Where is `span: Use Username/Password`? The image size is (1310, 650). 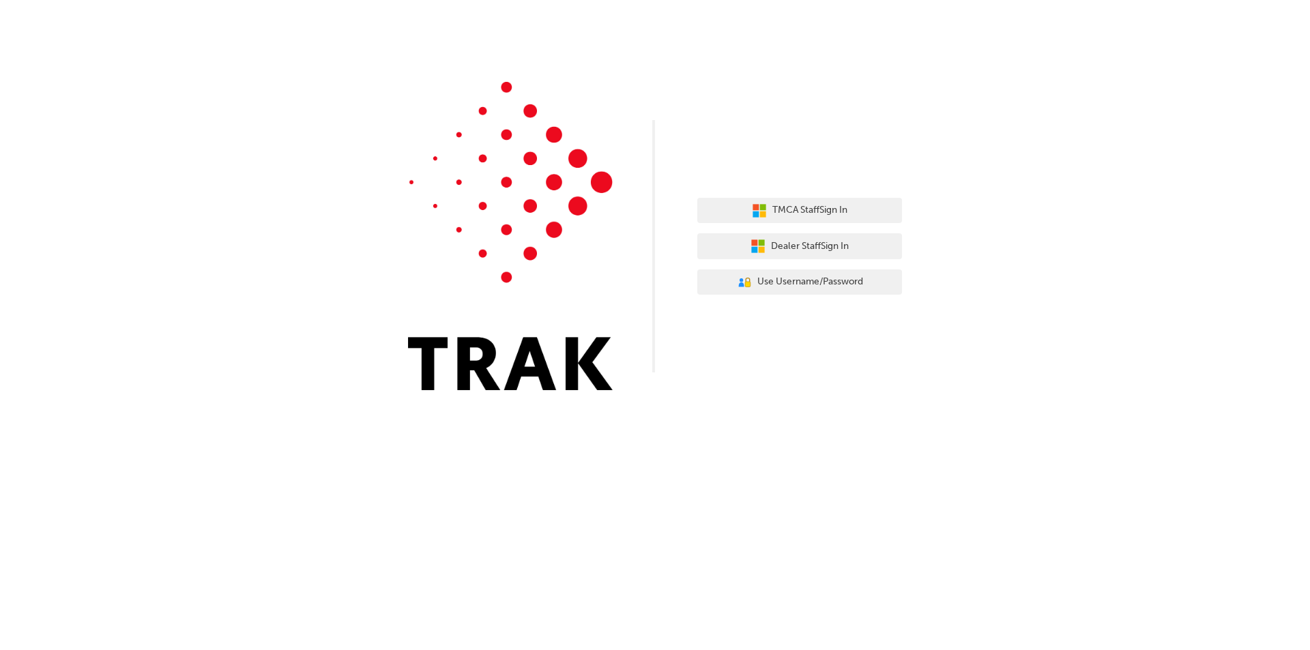 span: Use Username/Password is located at coordinates (810, 282).